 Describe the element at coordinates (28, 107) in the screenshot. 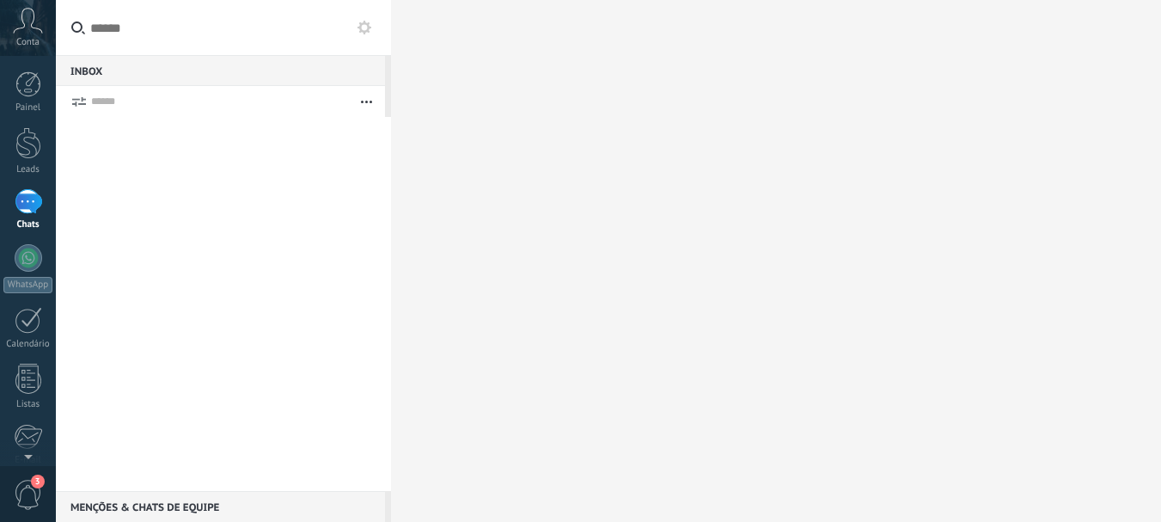

I see `div: Painel` at that location.